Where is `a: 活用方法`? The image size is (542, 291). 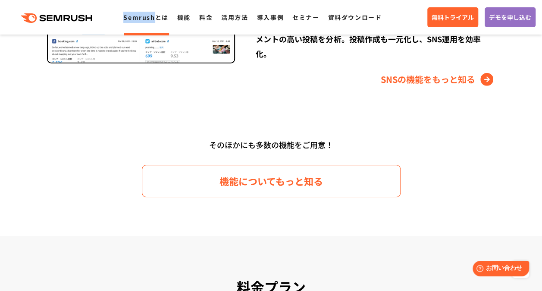 a: 活用方法 is located at coordinates (235, 17).